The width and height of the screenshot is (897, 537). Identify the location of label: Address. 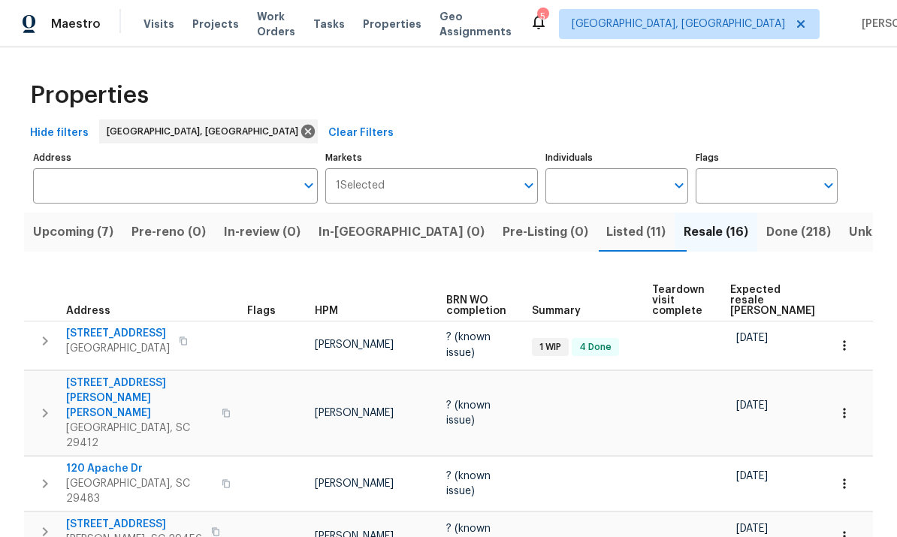
(175, 158).